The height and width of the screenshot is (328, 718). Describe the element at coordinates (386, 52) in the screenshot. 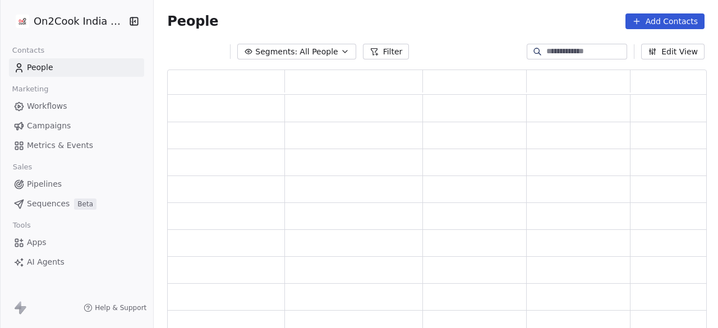

I see `button: Filter` at that location.